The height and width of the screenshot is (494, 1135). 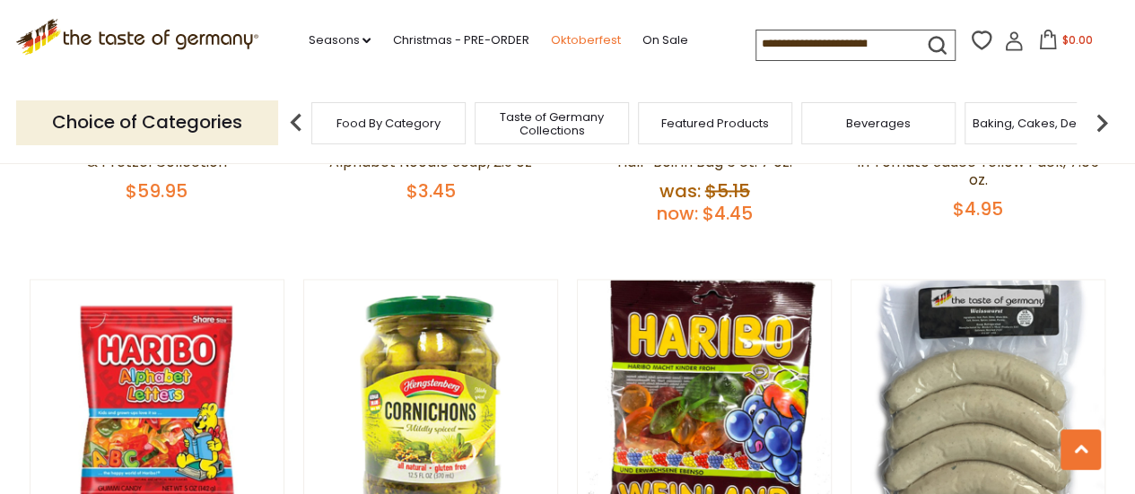 What do you see at coordinates (552, 124) in the screenshot?
I see `a: Taste of Germany Collections` at bounding box center [552, 124].